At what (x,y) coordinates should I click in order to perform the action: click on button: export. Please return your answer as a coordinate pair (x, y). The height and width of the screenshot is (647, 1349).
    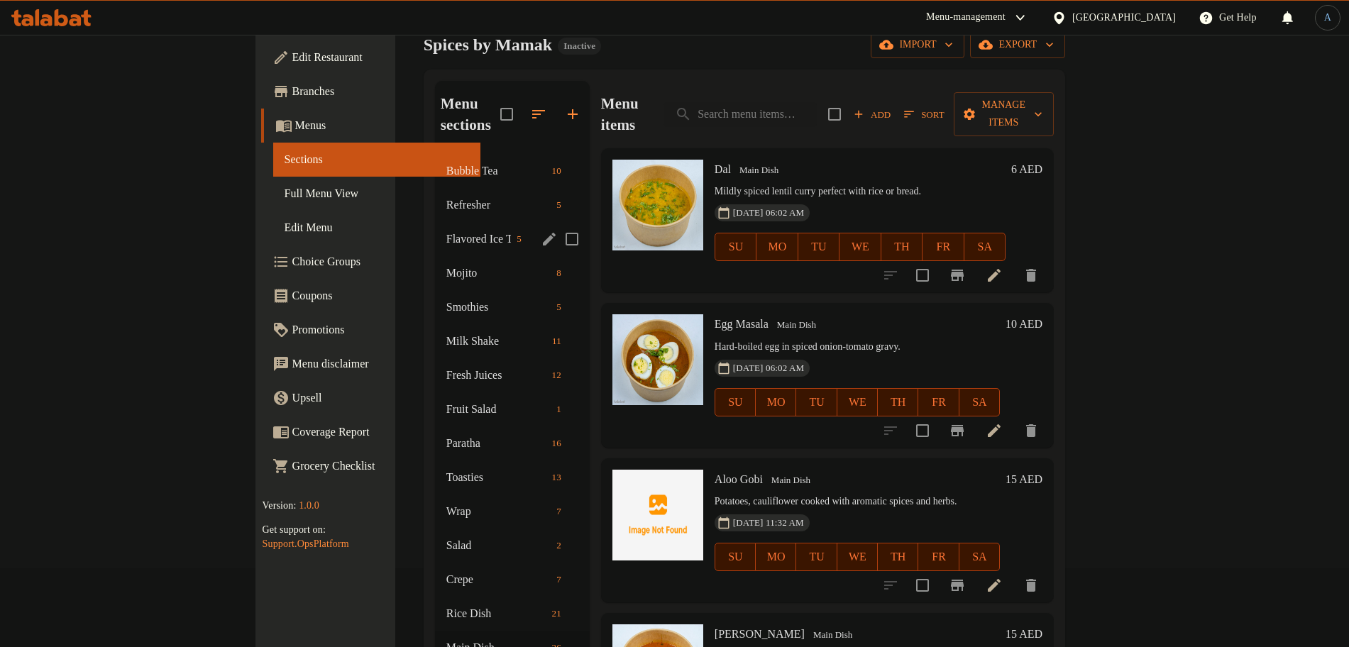
    Looking at the image, I should click on (1017, 45).